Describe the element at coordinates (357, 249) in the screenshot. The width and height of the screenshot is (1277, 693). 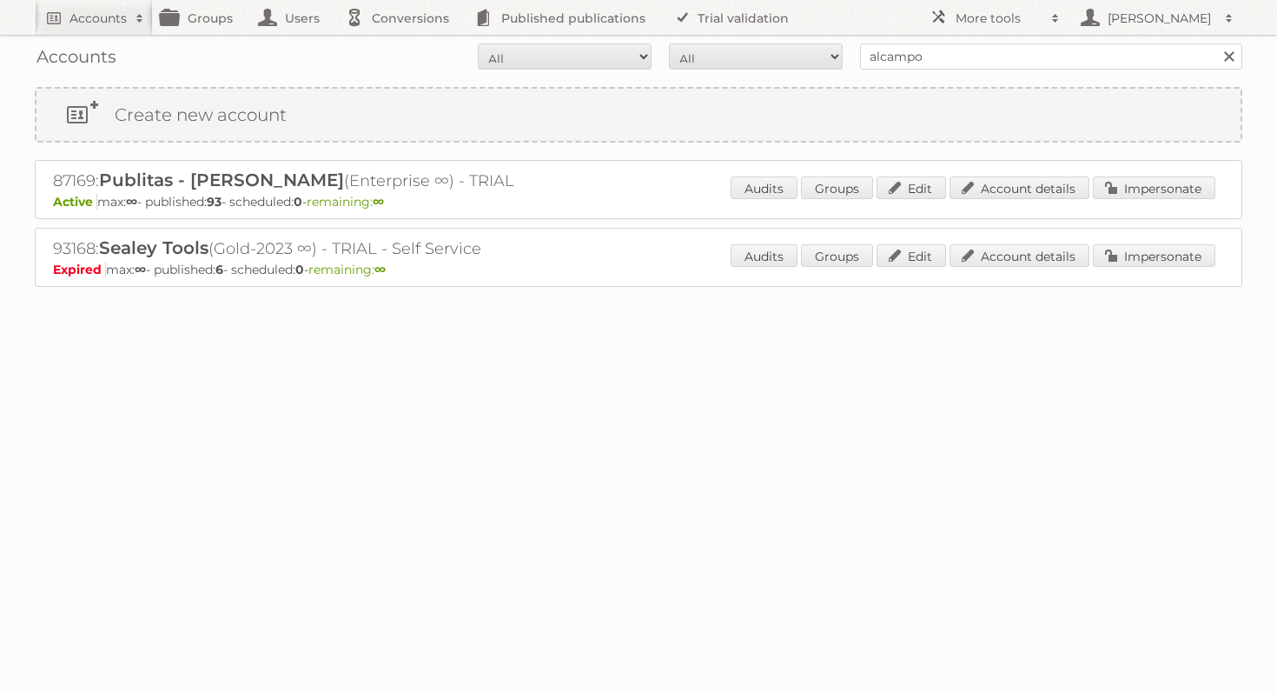
I see `h2: 93168: (Gold-2023 ∞) - TRIAL - Self Service` at that location.